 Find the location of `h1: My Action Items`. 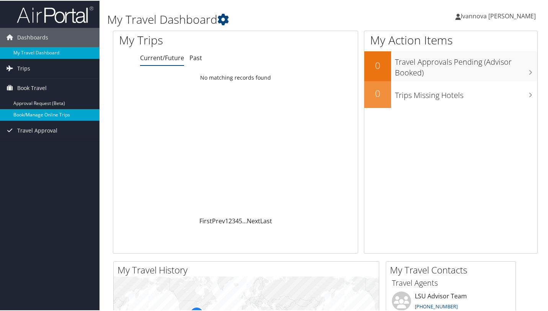

h1: My Action Items is located at coordinates (451, 39).